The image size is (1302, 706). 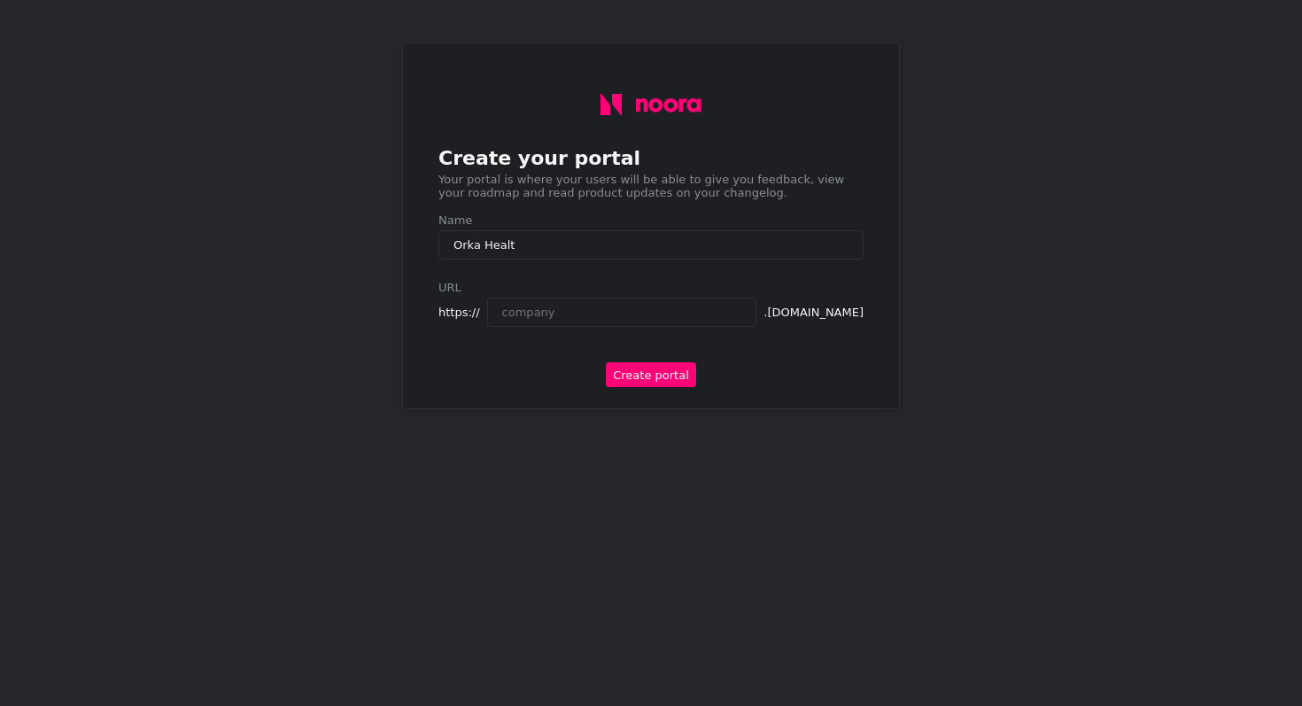 What do you see at coordinates (459, 312) in the screenshot?
I see `div: https://` at bounding box center [459, 312].